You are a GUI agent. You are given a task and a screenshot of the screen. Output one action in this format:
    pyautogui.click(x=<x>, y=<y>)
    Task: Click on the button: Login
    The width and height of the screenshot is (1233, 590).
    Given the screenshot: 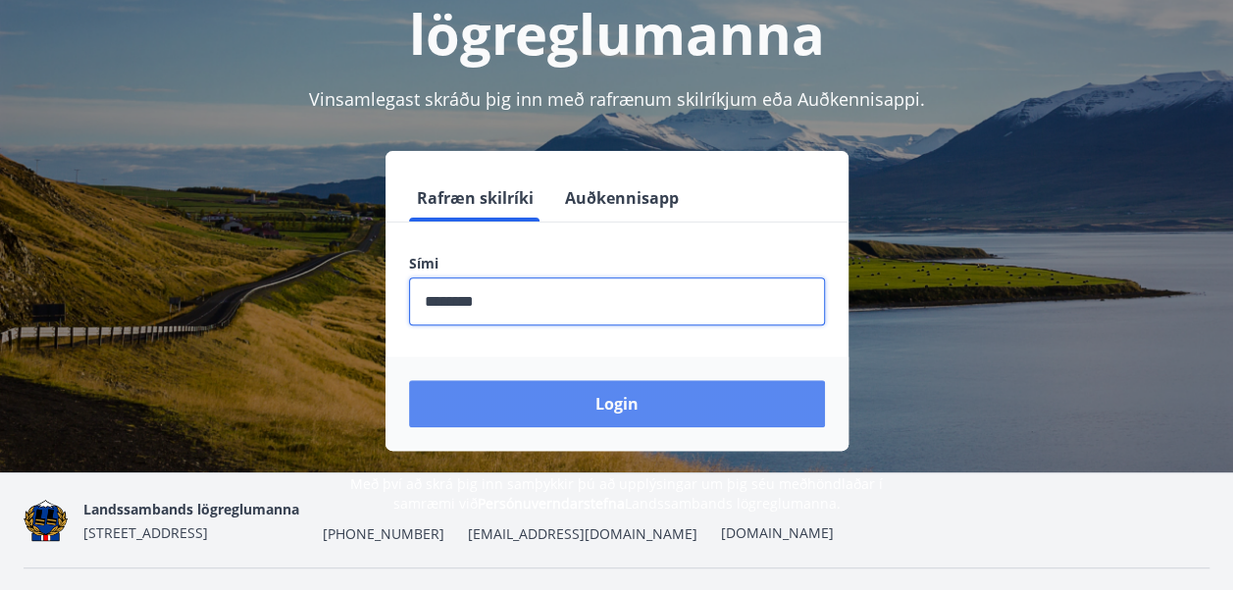 What is the action you would take?
    pyautogui.click(x=617, y=404)
    